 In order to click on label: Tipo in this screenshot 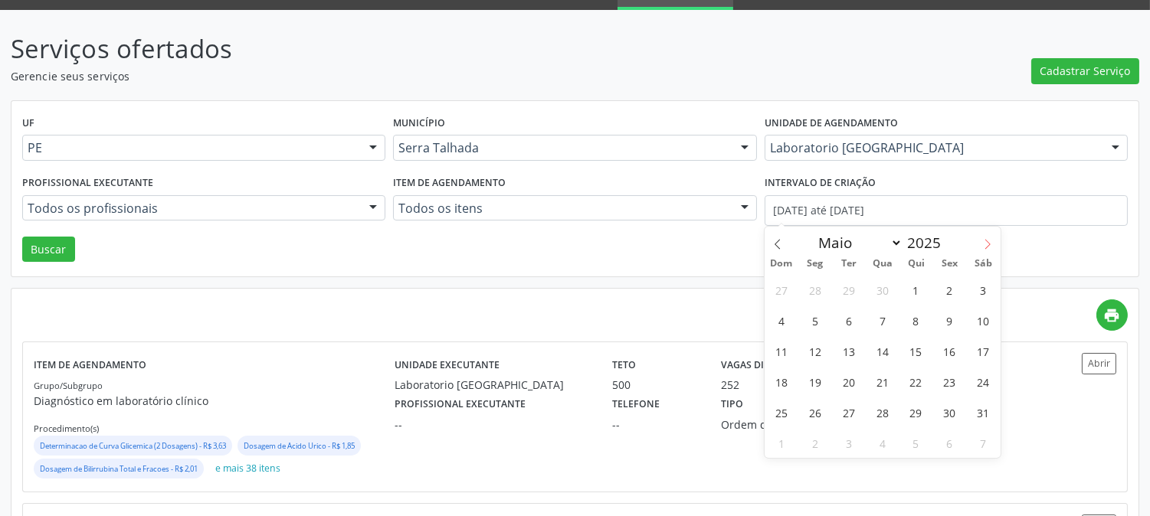, I will do `click(731, 404)`.